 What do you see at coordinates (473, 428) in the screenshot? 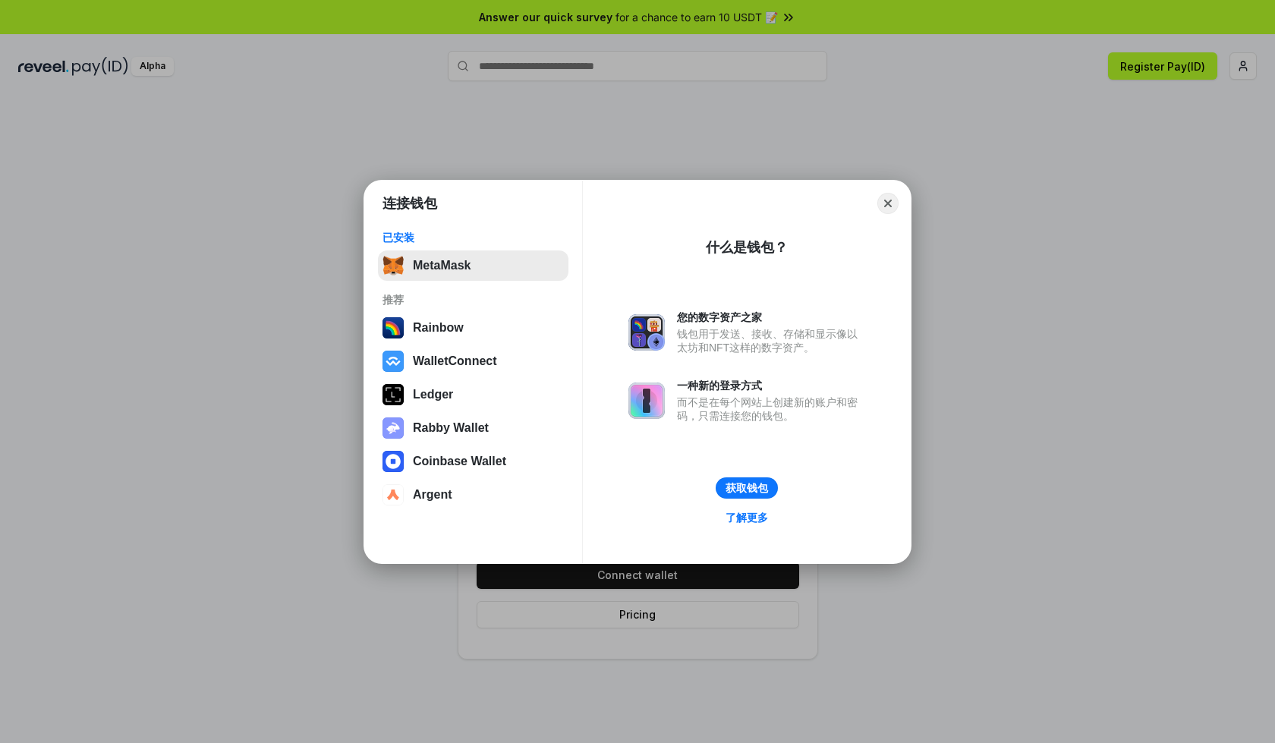
I see `button: Rabby Wallet` at bounding box center [473, 428].